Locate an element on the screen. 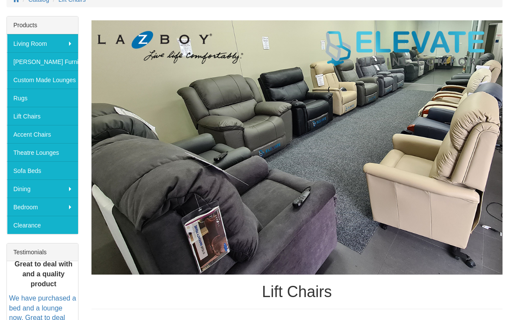 The width and height of the screenshot is (509, 320). a: Living Room is located at coordinates (42, 43).